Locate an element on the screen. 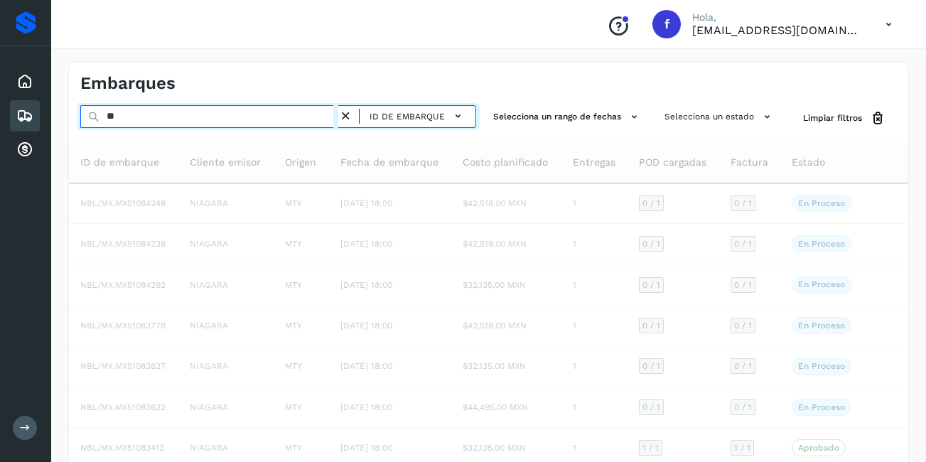 The width and height of the screenshot is (926, 462). span: NBL/MX.MX51084238 is located at coordinates (123, 244).